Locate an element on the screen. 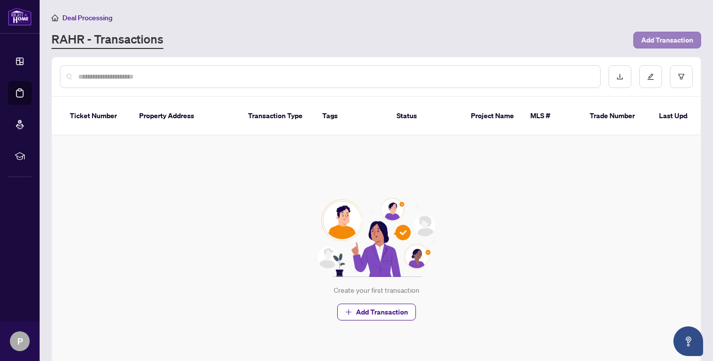  th: Property Address is located at coordinates (186, 116).